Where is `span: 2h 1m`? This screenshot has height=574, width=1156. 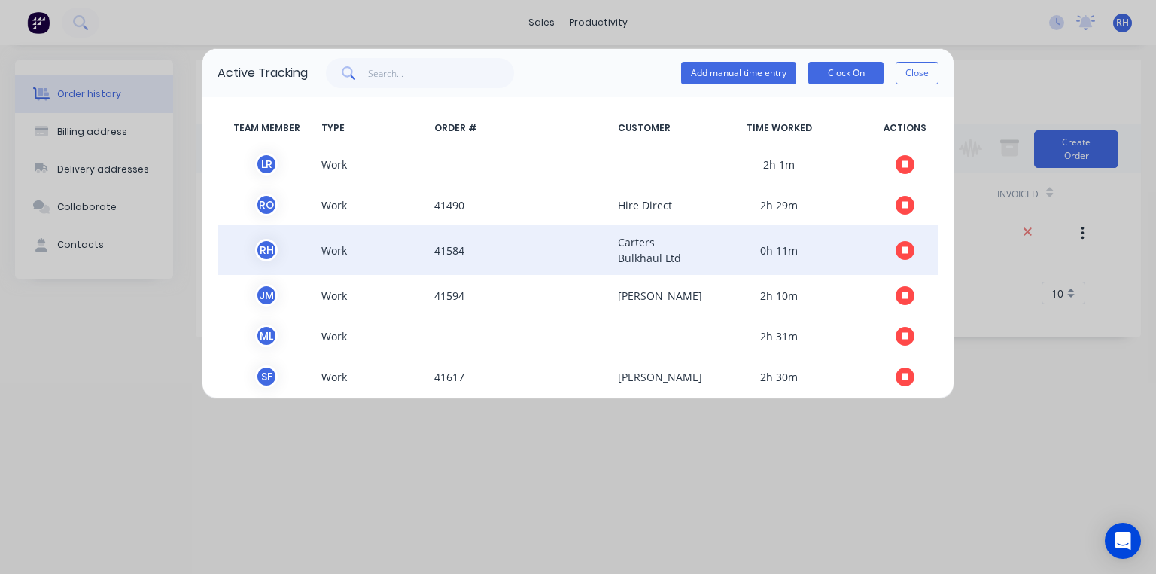
span: 2h 1m is located at coordinates (779, 164).